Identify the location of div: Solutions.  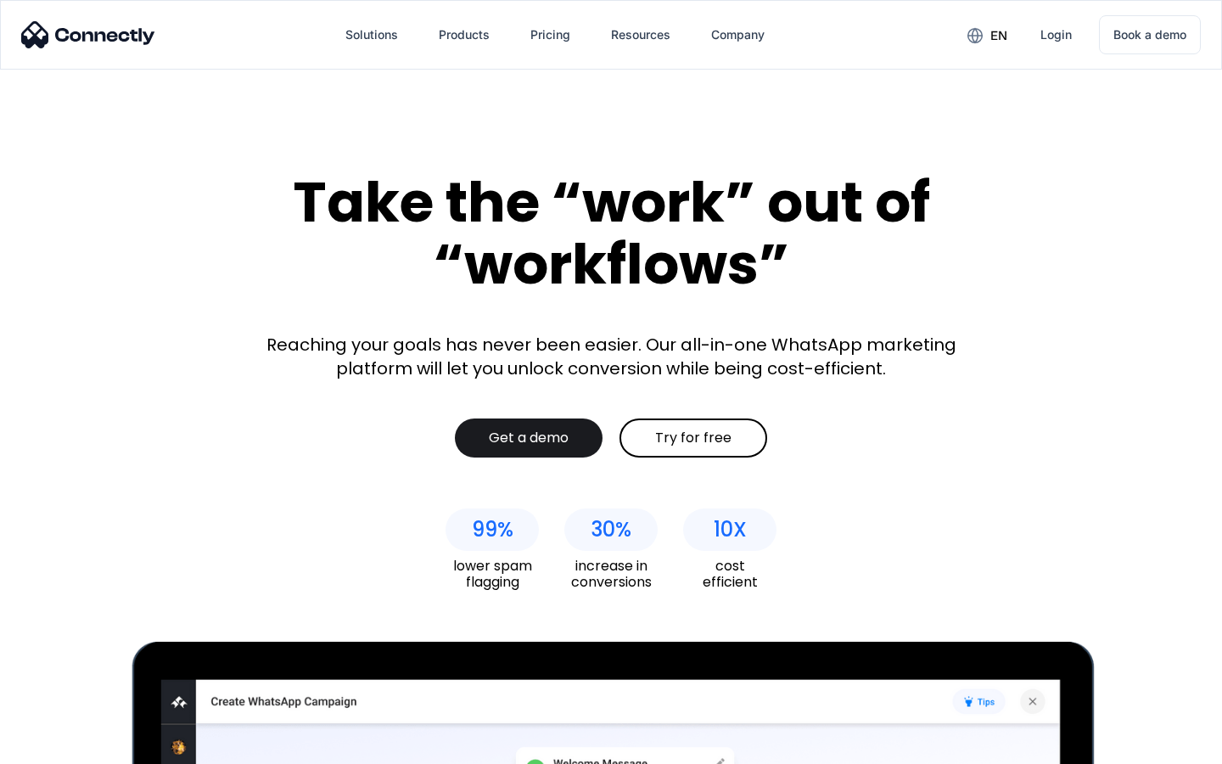
(372, 35).